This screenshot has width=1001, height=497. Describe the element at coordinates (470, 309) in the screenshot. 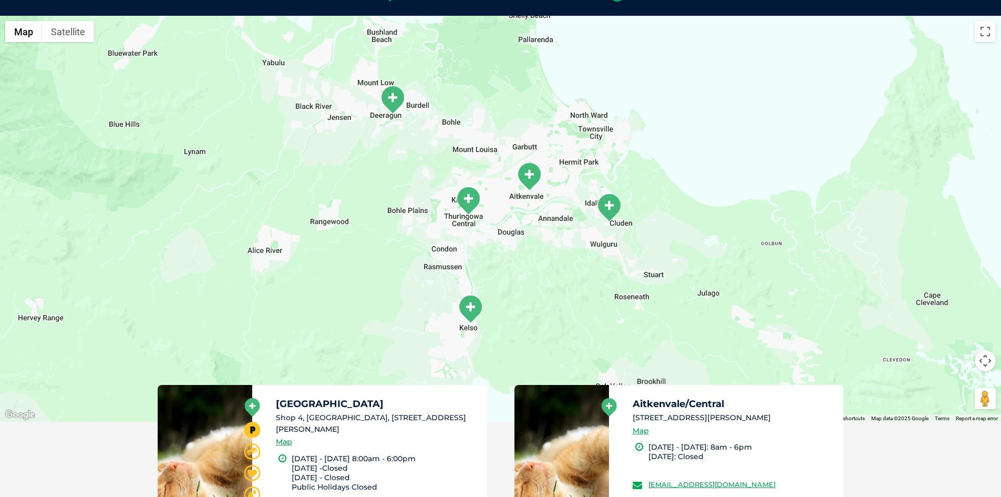

I see `div: Riverway` at that location.